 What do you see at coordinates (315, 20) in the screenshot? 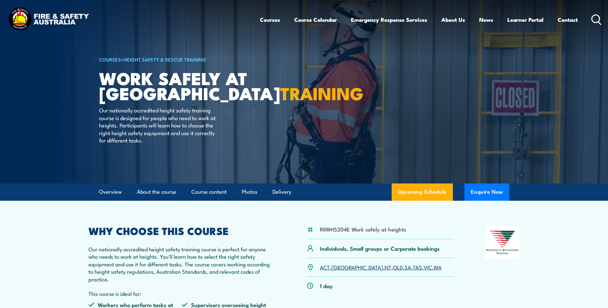
I see `a: Course Calendar` at bounding box center [315, 20].